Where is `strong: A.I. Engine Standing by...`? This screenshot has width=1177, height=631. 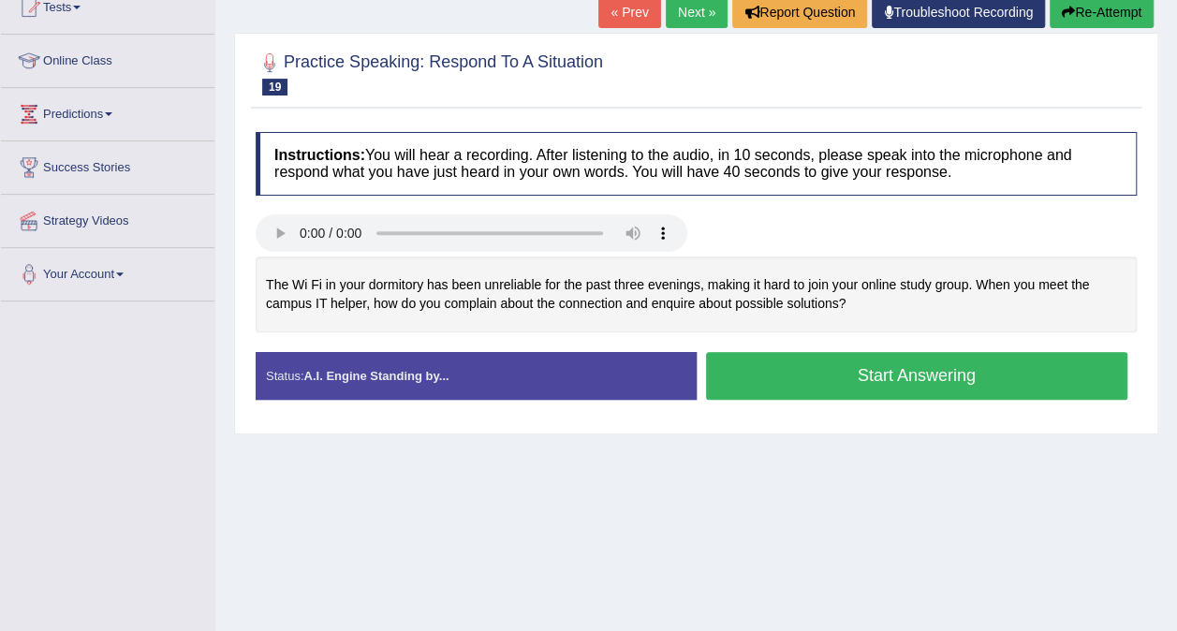
strong: A.I. Engine Standing by... is located at coordinates (376, 376).